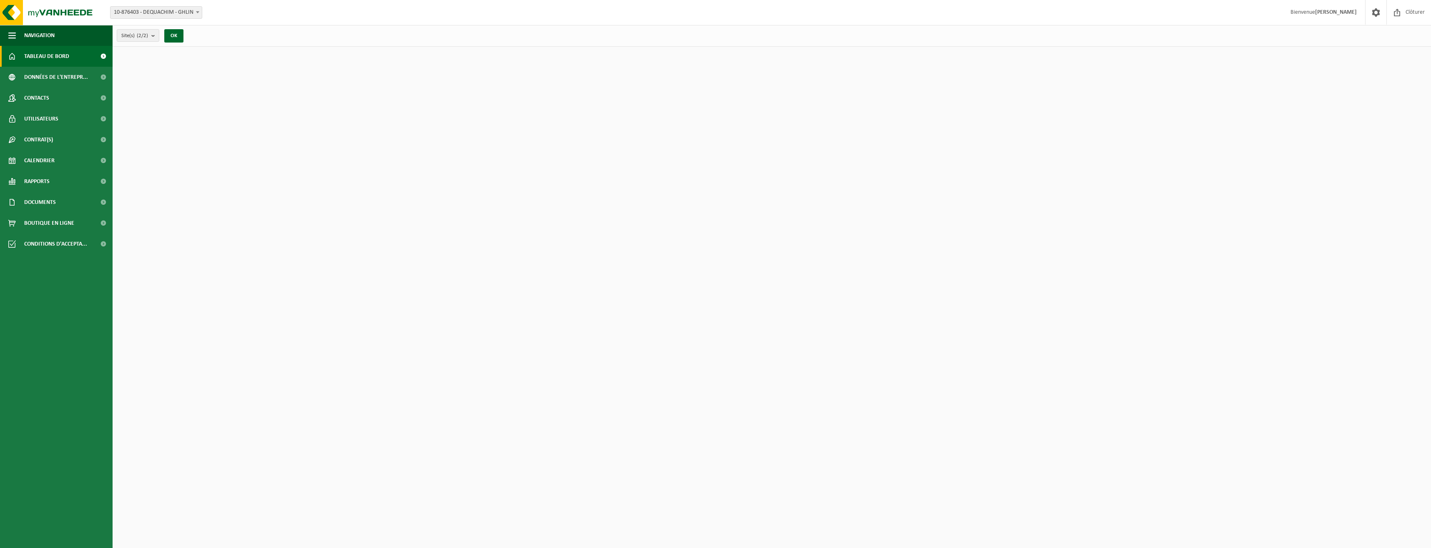  Describe the element at coordinates (55, 244) in the screenshot. I see `span: Conditions d'accepta...` at that location.